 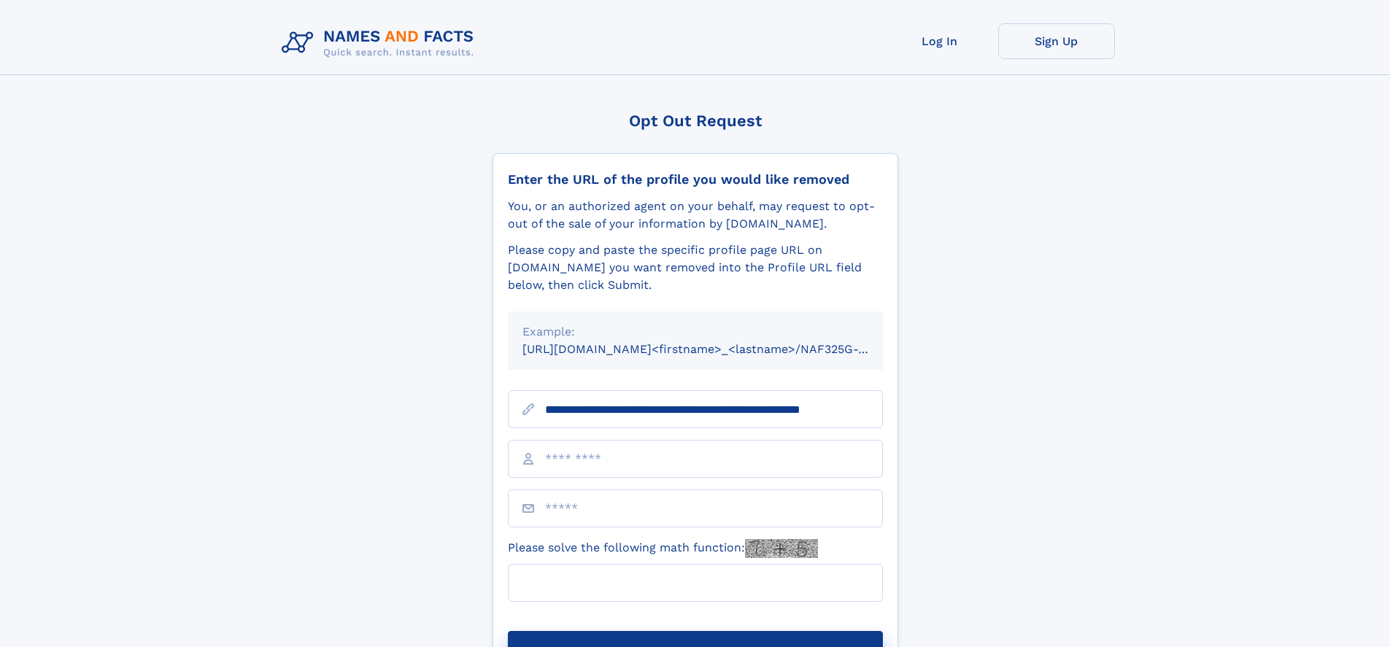 I want to click on div: Opt Out Request, so click(x=695, y=120).